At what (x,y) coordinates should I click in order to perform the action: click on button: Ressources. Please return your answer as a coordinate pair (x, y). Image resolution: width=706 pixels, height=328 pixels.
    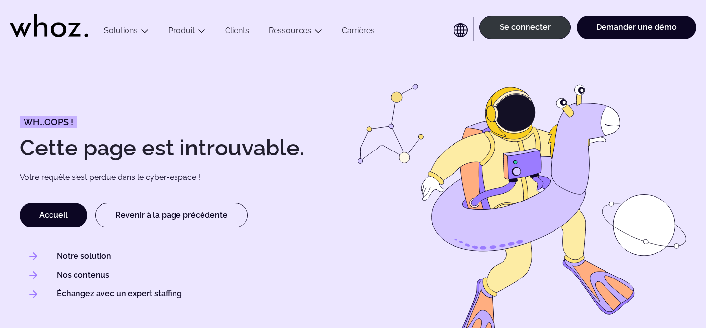
    Looking at the image, I should click on (295, 32).